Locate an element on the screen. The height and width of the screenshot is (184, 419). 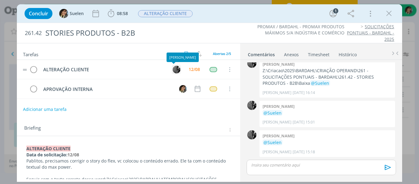
img: arrow-down-up.svg is located at coordinates (200, 54).